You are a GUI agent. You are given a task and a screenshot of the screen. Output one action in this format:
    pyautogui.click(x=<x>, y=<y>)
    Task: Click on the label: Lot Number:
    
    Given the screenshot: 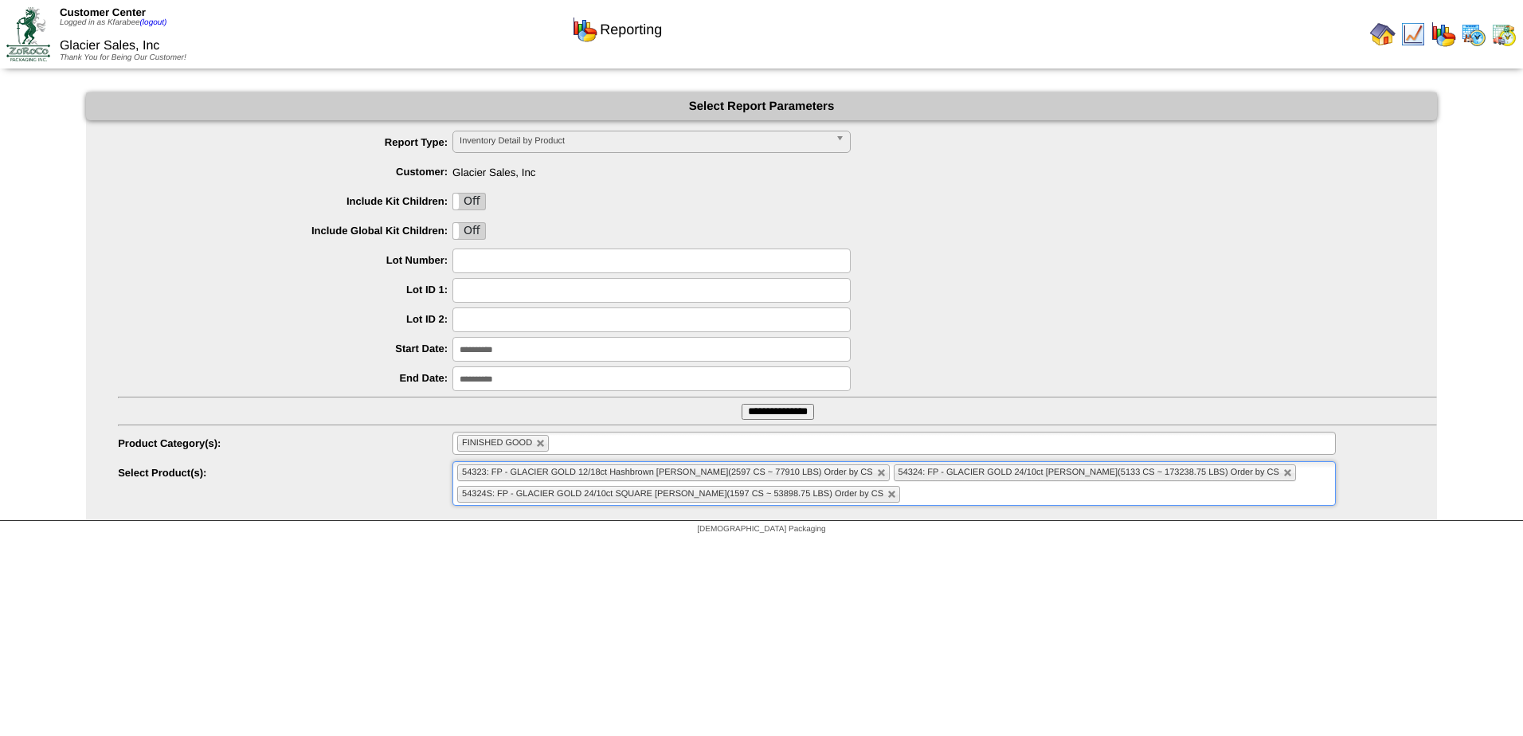 What is the action you would take?
    pyautogui.click(x=285, y=260)
    